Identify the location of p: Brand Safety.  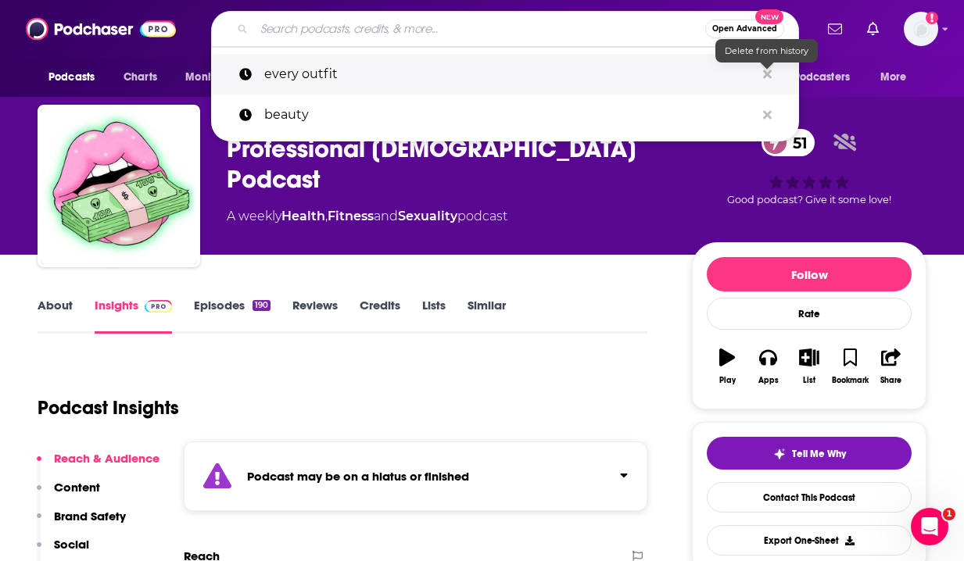
(90, 516).